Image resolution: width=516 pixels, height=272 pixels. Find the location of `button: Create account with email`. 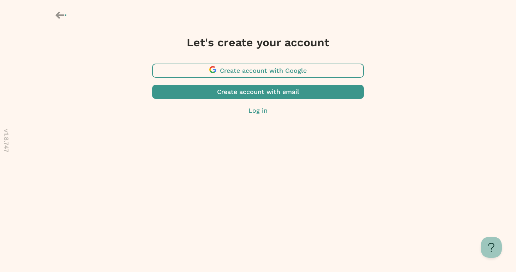

button: Create account with email is located at coordinates (258, 92).